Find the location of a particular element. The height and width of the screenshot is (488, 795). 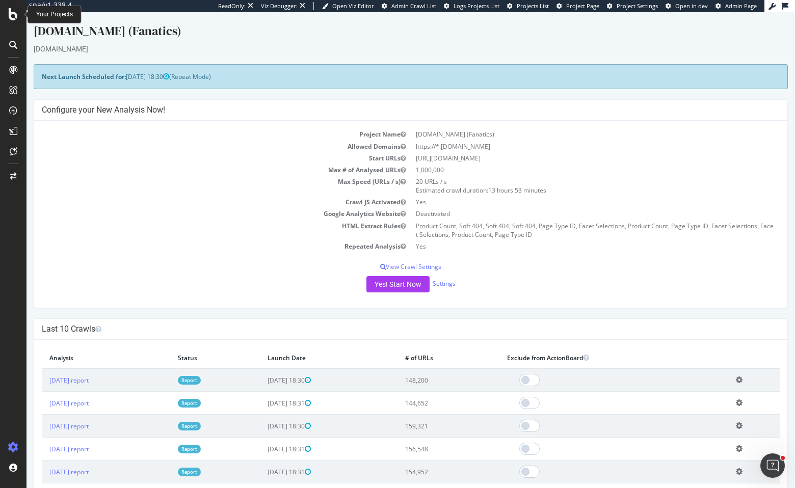

a: Open in dev is located at coordinates (686, 6).